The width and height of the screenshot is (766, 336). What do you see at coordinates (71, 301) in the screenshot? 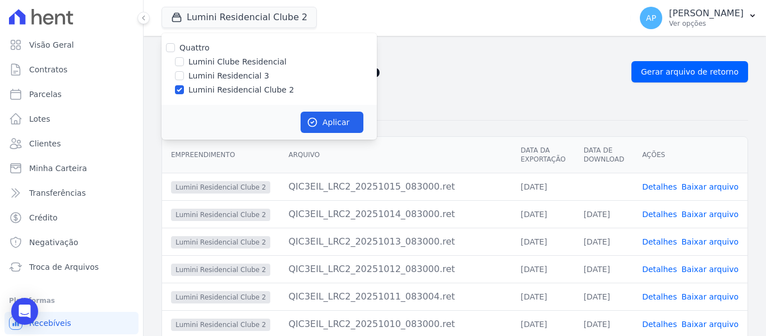
I see `div: Plataformas` at bounding box center [71, 301].